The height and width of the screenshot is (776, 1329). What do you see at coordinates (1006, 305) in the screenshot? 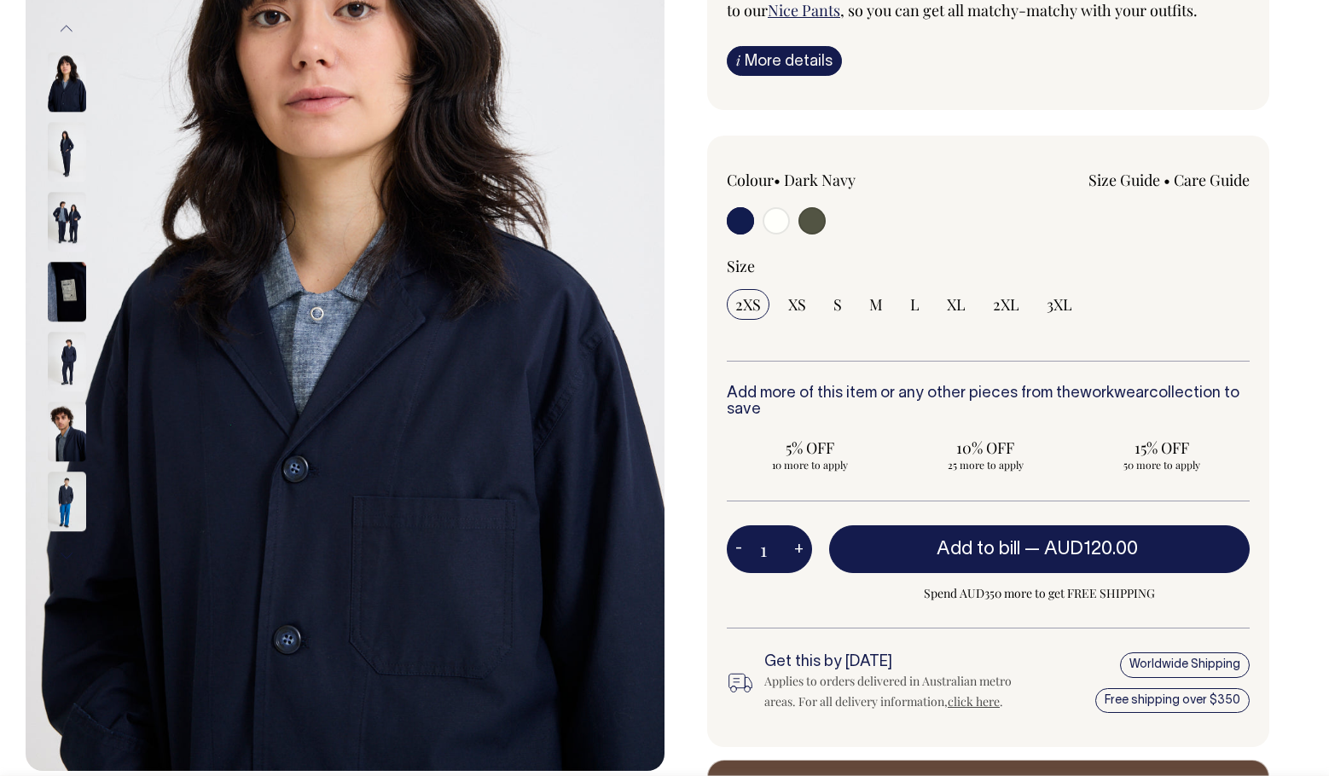
I see `input: 2XL` at bounding box center [1006, 305].